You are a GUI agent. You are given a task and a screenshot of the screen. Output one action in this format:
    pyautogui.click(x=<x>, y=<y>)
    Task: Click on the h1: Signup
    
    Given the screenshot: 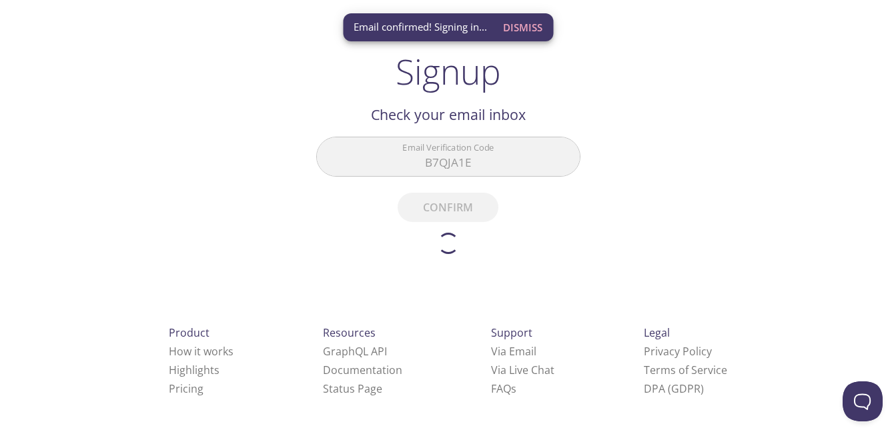 What is the action you would take?
    pyautogui.click(x=448, y=71)
    